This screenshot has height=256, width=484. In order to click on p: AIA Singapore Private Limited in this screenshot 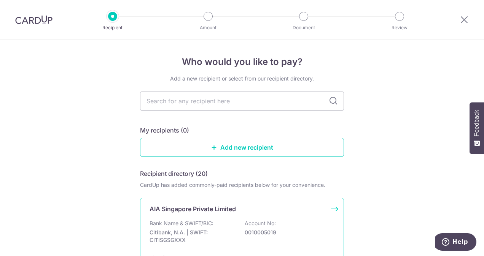, I will do `click(192, 209)`.